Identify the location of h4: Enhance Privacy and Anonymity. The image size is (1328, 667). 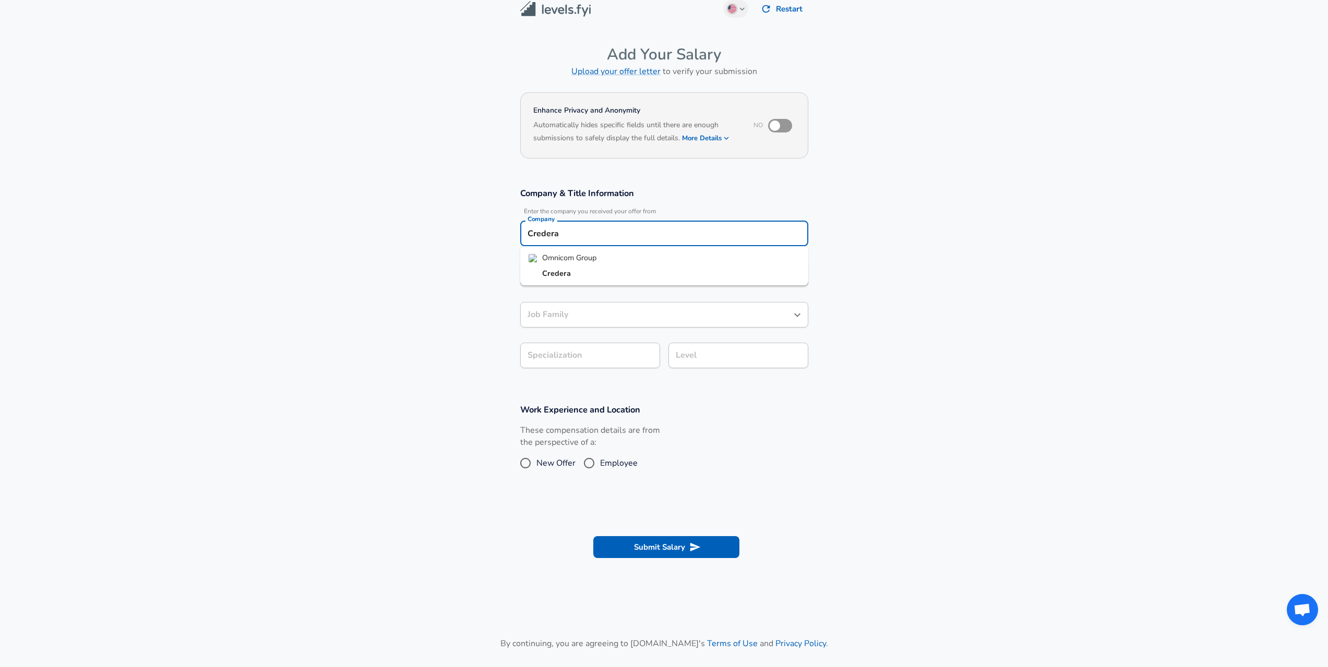
(636, 111).